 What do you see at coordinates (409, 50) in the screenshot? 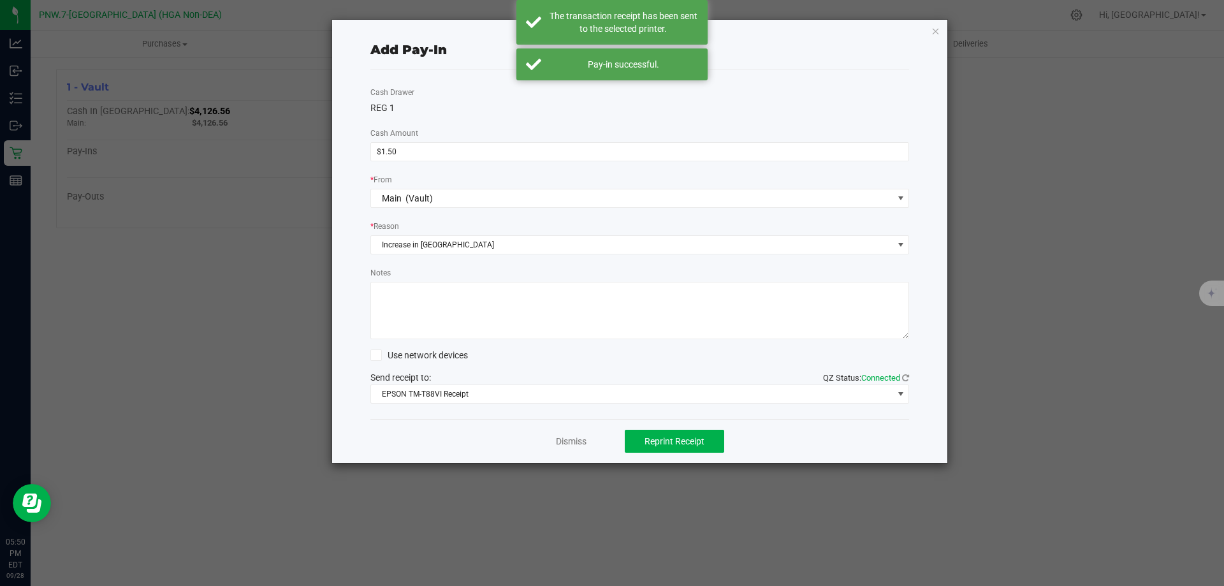
I see `div: Add Pay-In` at bounding box center [409, 50].